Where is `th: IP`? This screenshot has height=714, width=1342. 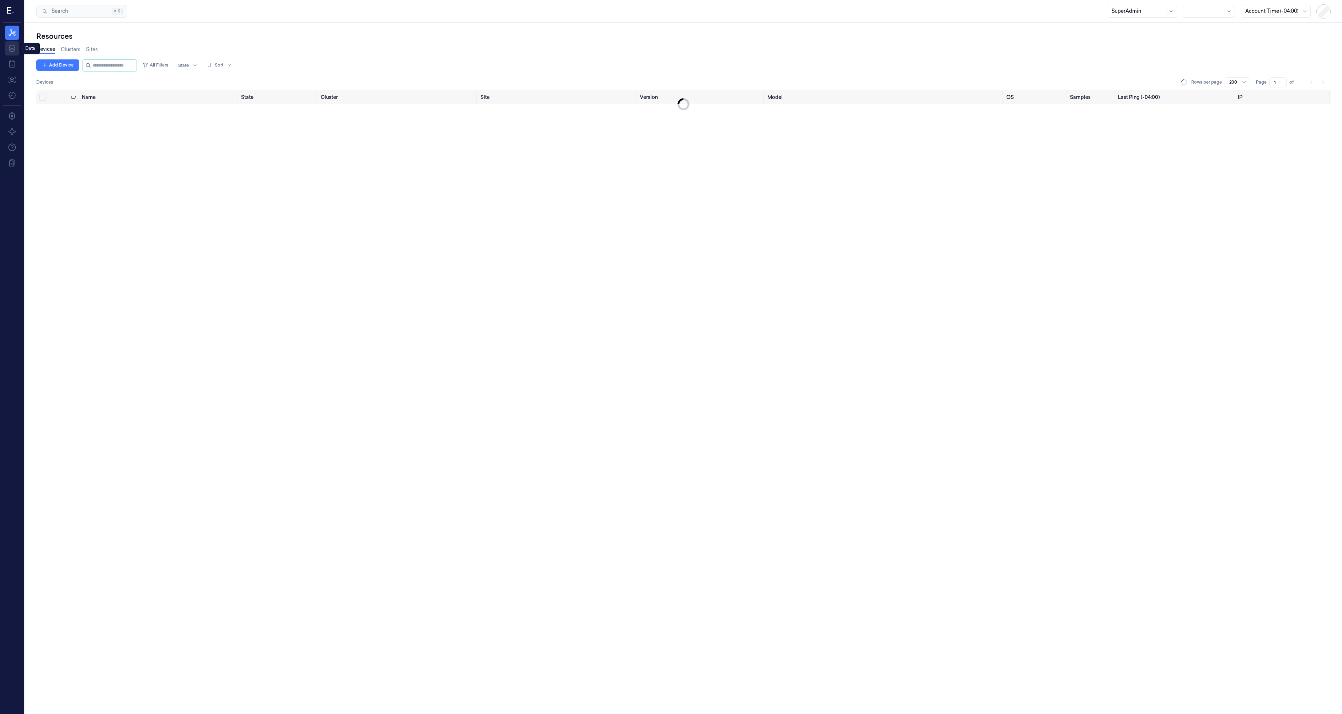
th: IP is located at coordinates (1282, 97).